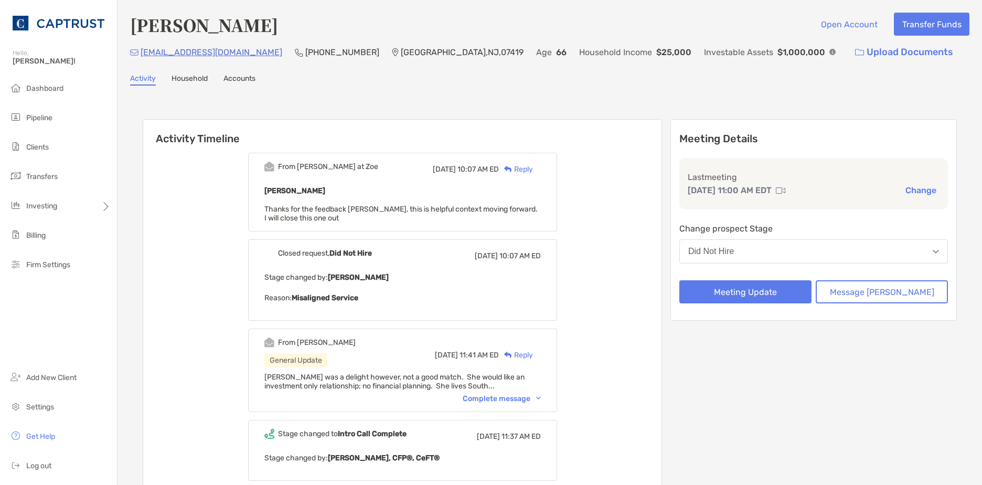 Image resolution: width=982 pixels, height=485 pixels. What do you see at coordinates (37, 147) in the screenshot?
I see `span: Clients` at bounding box center [37, 147].